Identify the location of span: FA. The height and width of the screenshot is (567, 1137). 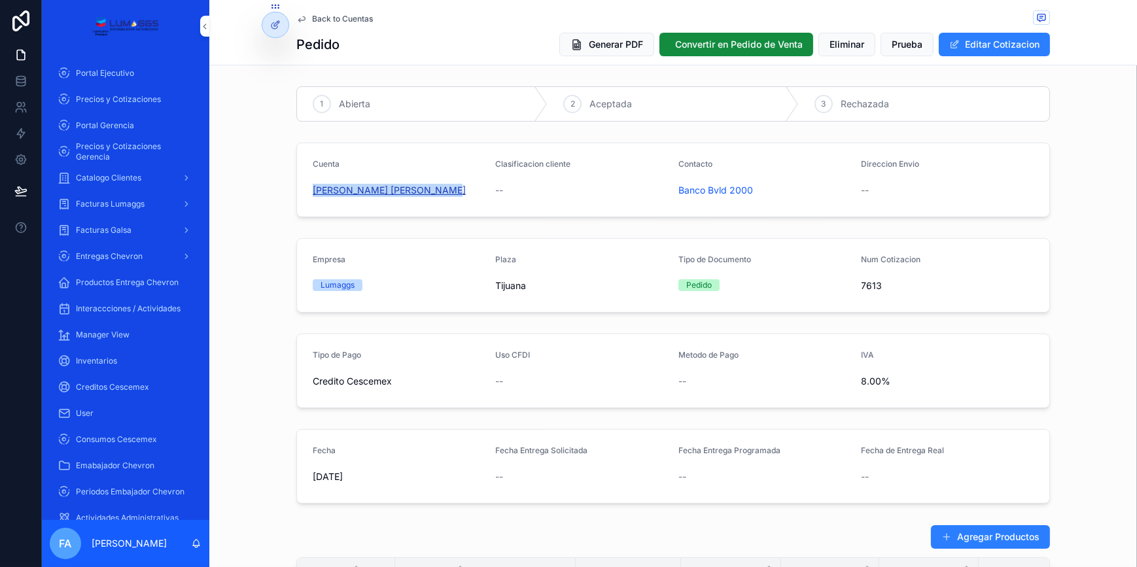
(65, 544).